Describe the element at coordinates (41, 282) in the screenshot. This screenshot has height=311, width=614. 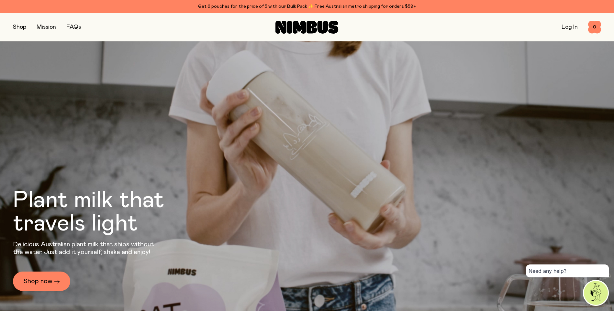
I see `a: Shop now →` at that location.